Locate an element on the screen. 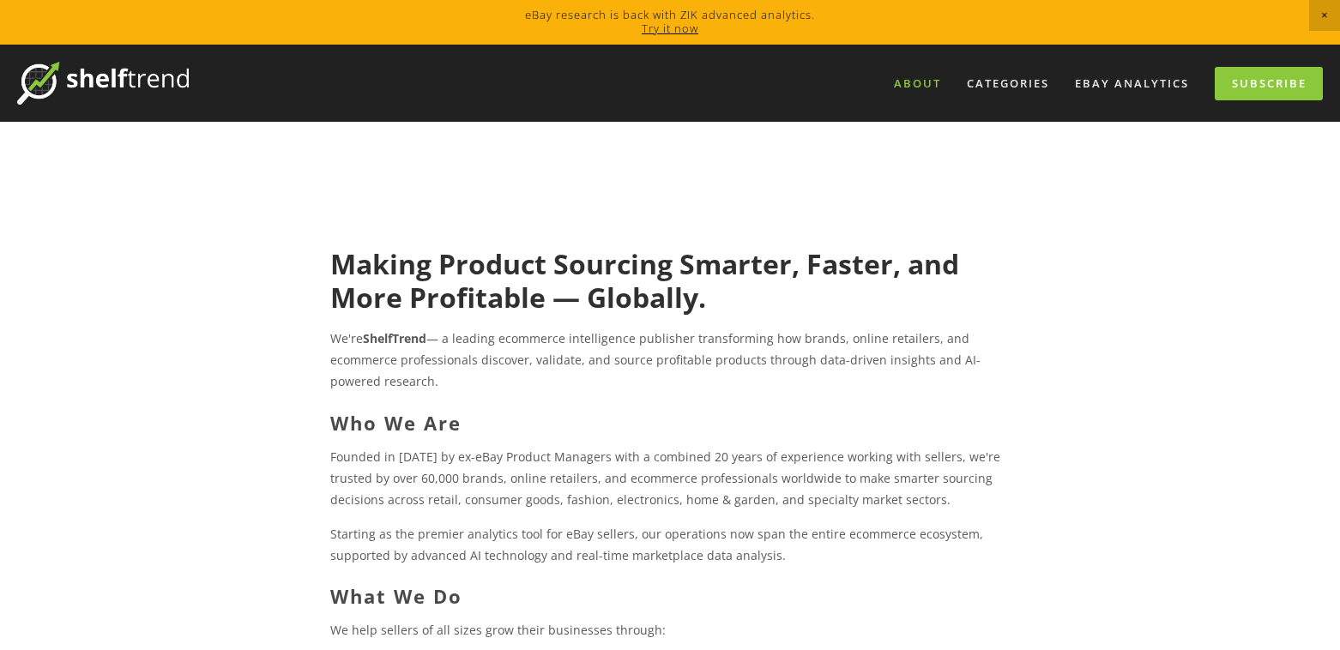 Image resolution: width=1340 pixels, height=650 pixels. p: We're — a leading ecommerce intelligence publisher transforming how brands, online retailers, and... is located at coordinates (669, 360).